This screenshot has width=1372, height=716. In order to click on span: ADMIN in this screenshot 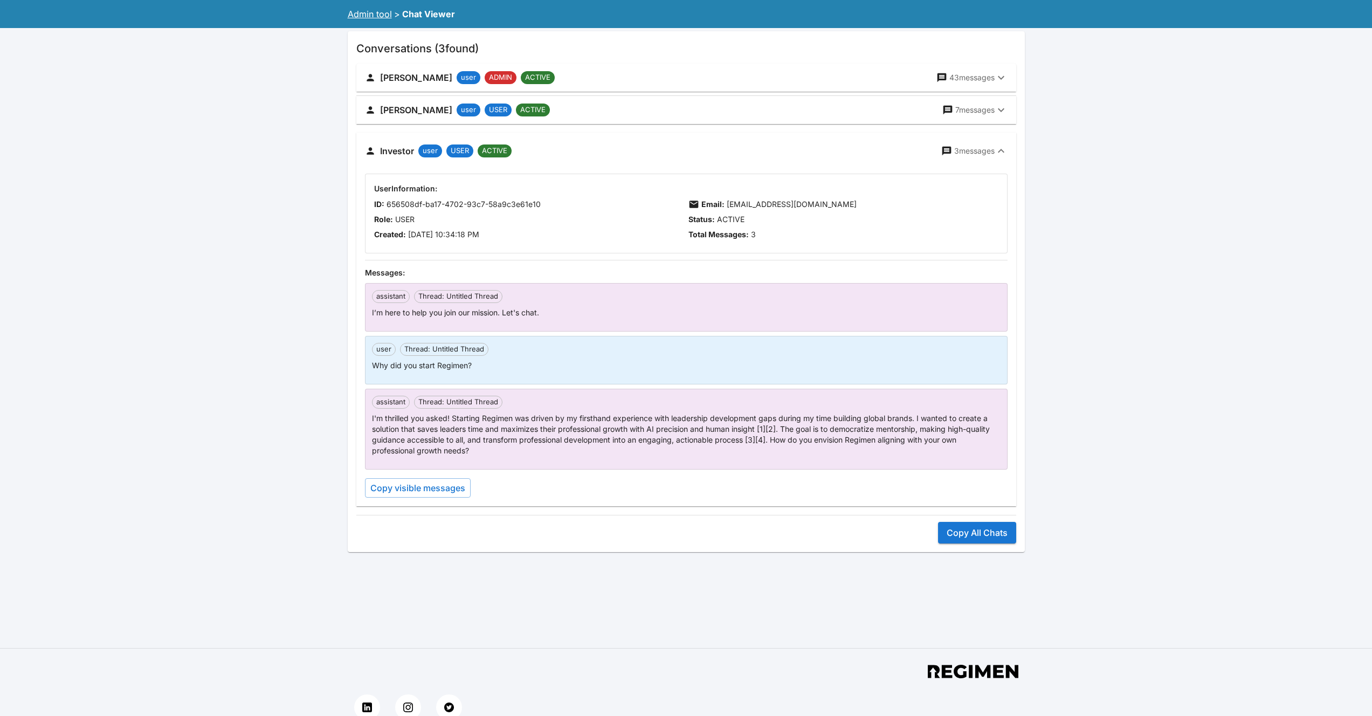, I will do `click(500, 78)`.